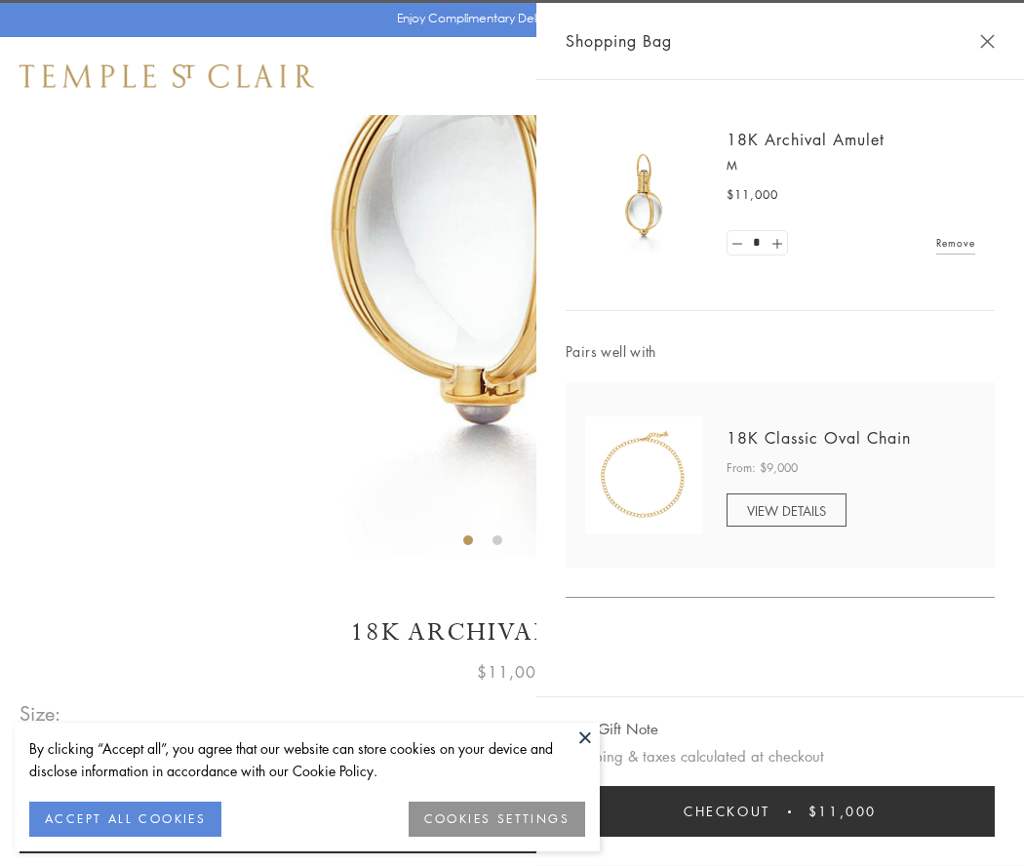  I want to click on a: VIEW DETAILS, so click(786, 510).